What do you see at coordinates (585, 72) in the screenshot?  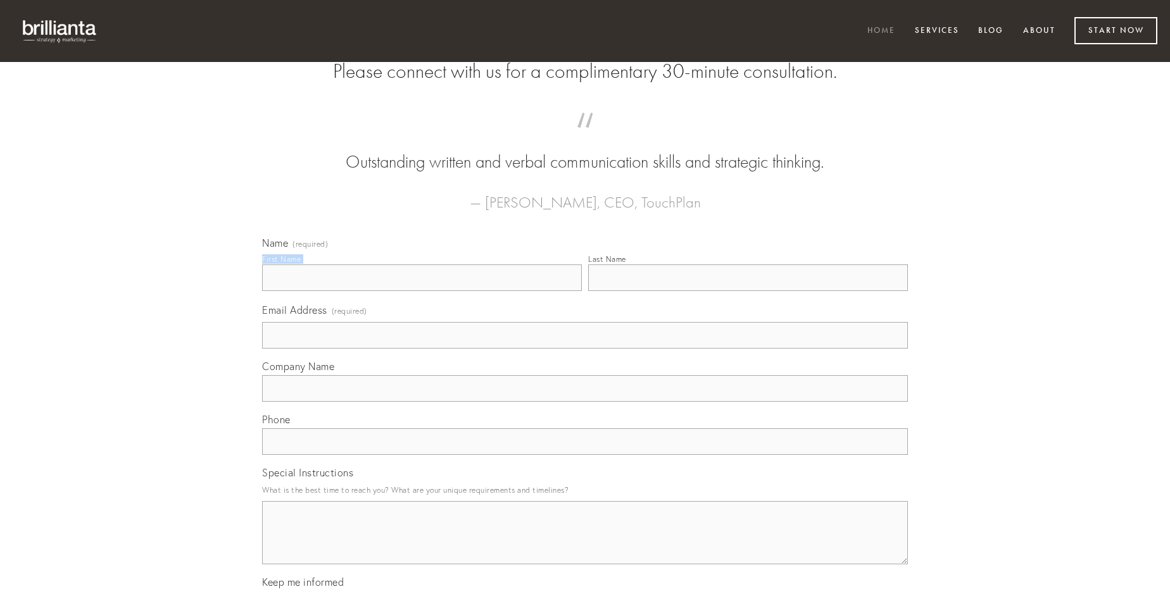 I see `h2: Please connect with us for a complimentary 30-minute consultation.` at bounding box center [585, 72].